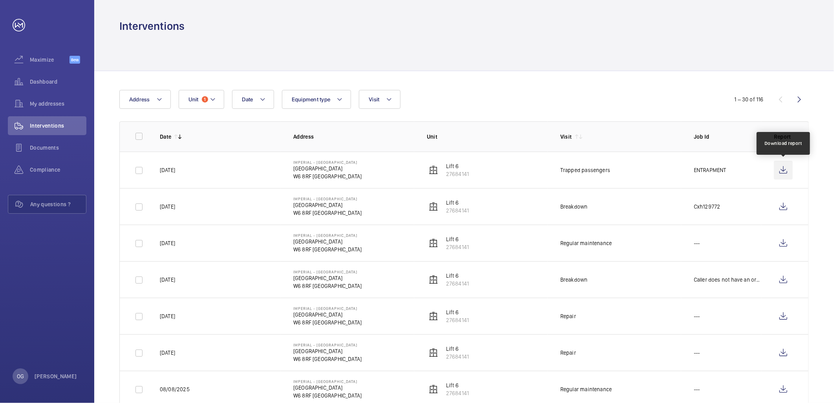  Describe the element at coordinates (58, 104) in the screenshot. I see `span: My addresses` at that location.